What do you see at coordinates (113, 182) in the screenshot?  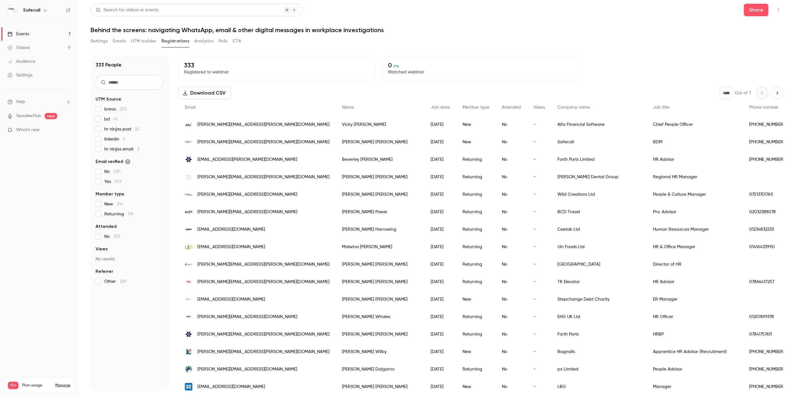 I see `span: Yes` at bounding box center [113, 182].